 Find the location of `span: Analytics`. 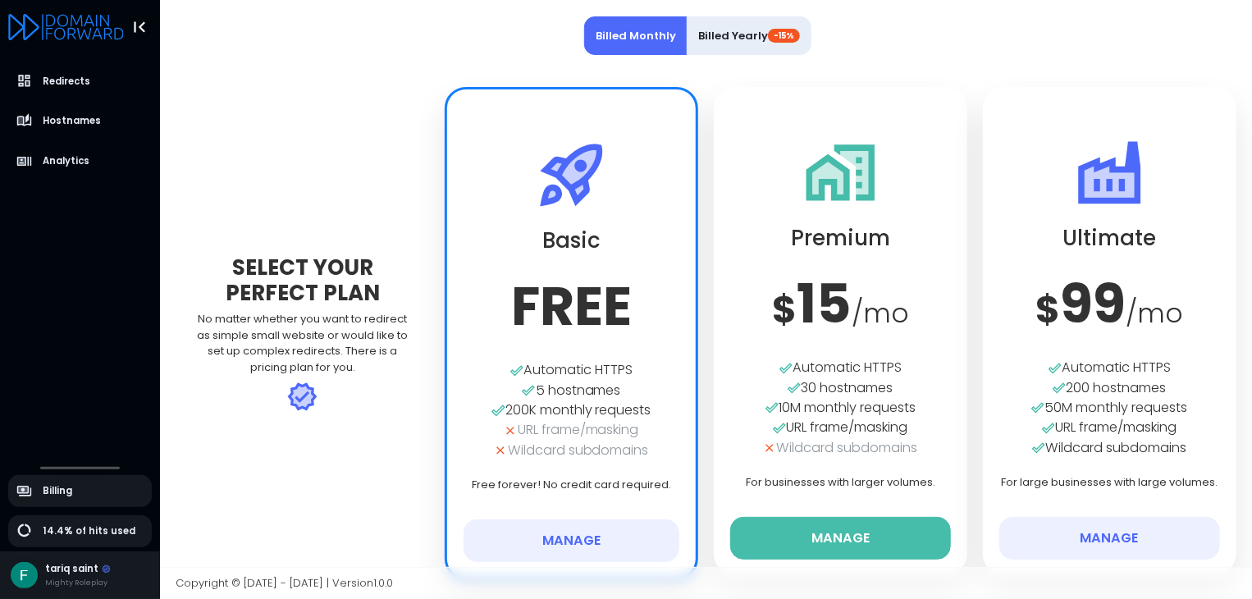

span: Analytics is located at coordinates (66, 161).